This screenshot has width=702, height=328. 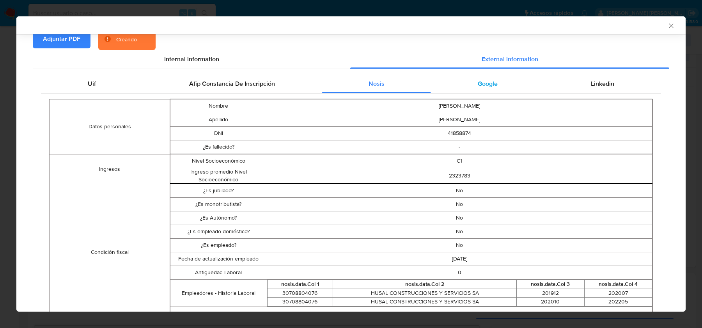 I want to click on td: Empleadores - Historia Laboral, so click(x=218, y=293).